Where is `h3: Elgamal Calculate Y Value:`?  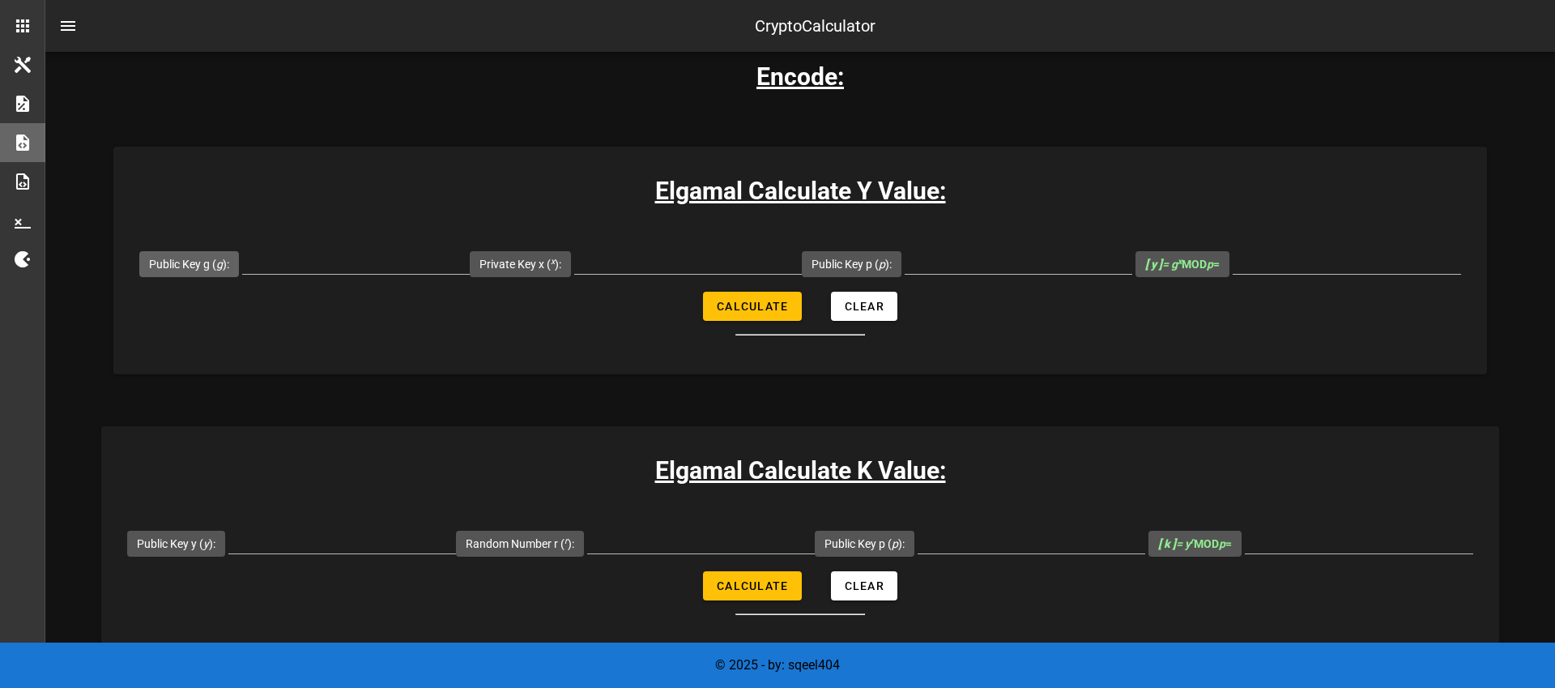 h3: Elgamal Calculate Y Value: is located at coordinates (800, 190).